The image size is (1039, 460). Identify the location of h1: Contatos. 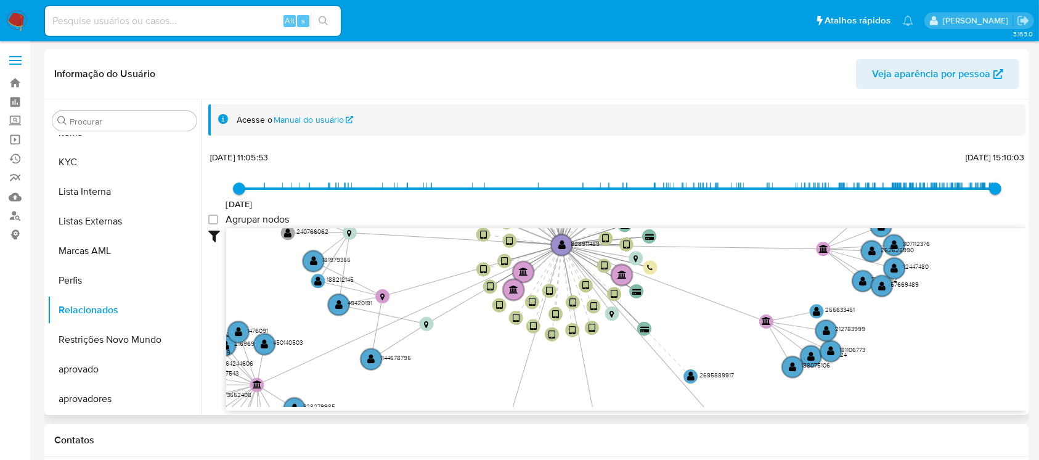
(537, 440).